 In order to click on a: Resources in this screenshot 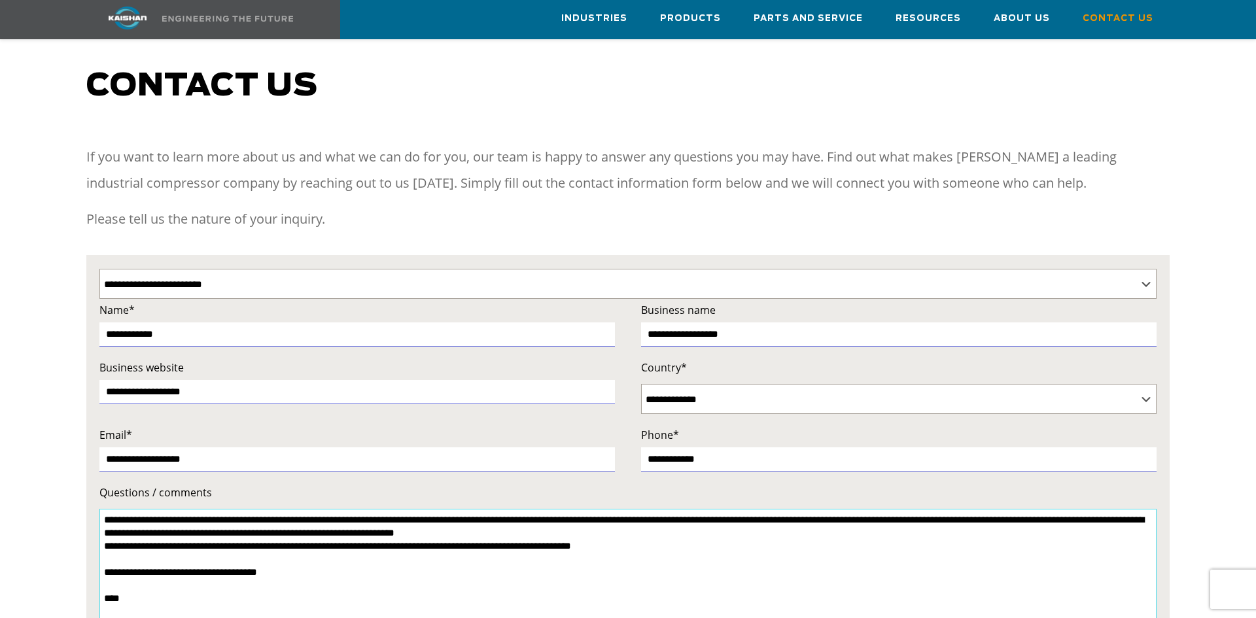, I will do `click(928, 18)`.